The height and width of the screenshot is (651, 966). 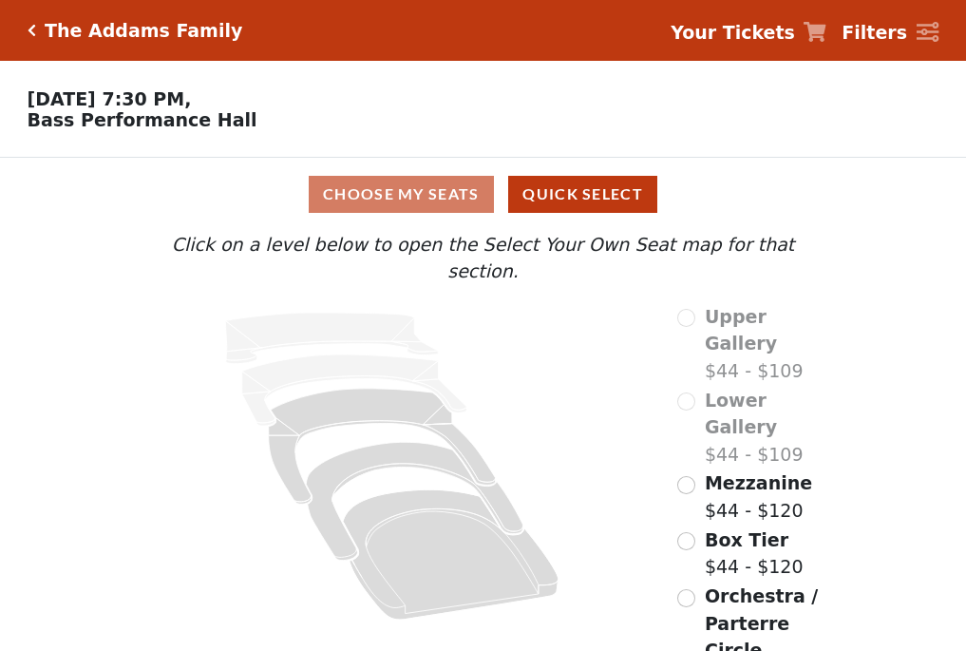 I want to click on span: Upper Gallery, so click(x=741, y=330).